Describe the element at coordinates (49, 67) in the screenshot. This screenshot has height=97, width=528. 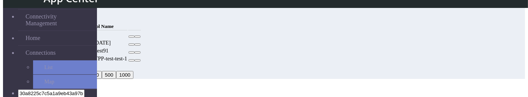
I see `span: List` at that location.